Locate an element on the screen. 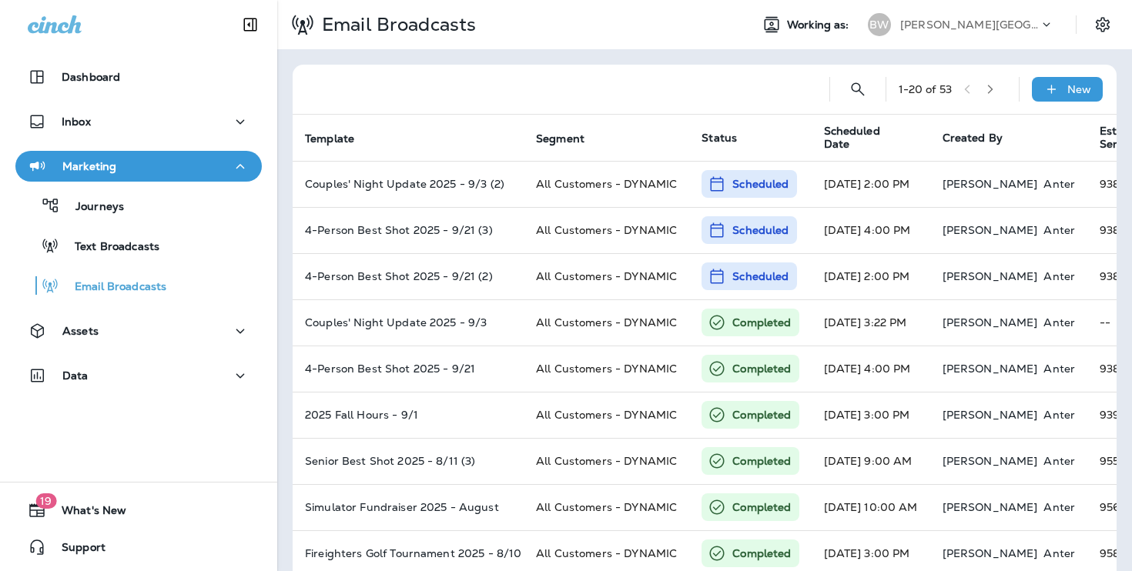  button: Inbox is located at coordinates (139, 122).